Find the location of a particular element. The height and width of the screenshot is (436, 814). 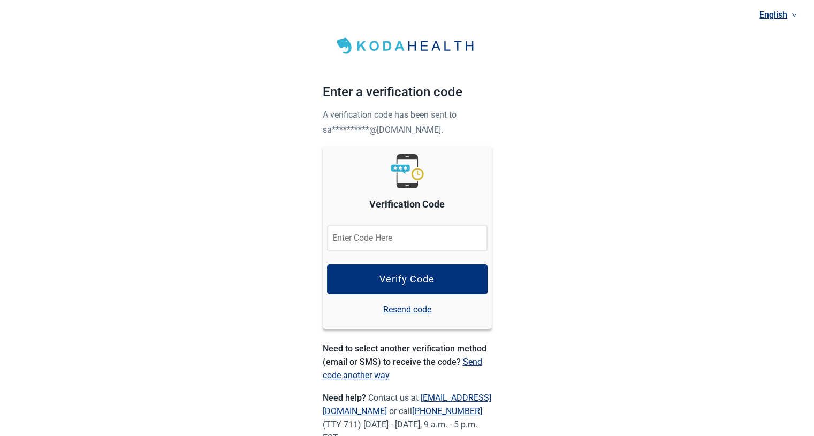

input: Enter Code Here is located at coordinates (407, 238).